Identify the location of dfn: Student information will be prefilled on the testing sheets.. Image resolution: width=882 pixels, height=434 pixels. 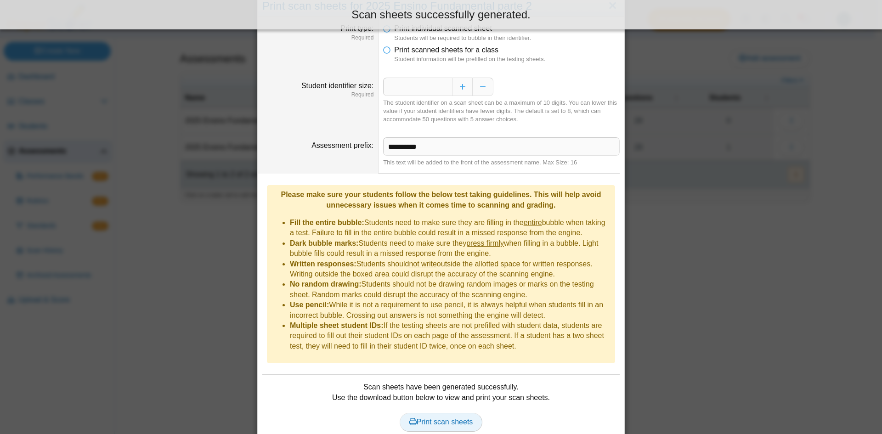
(507, 59).